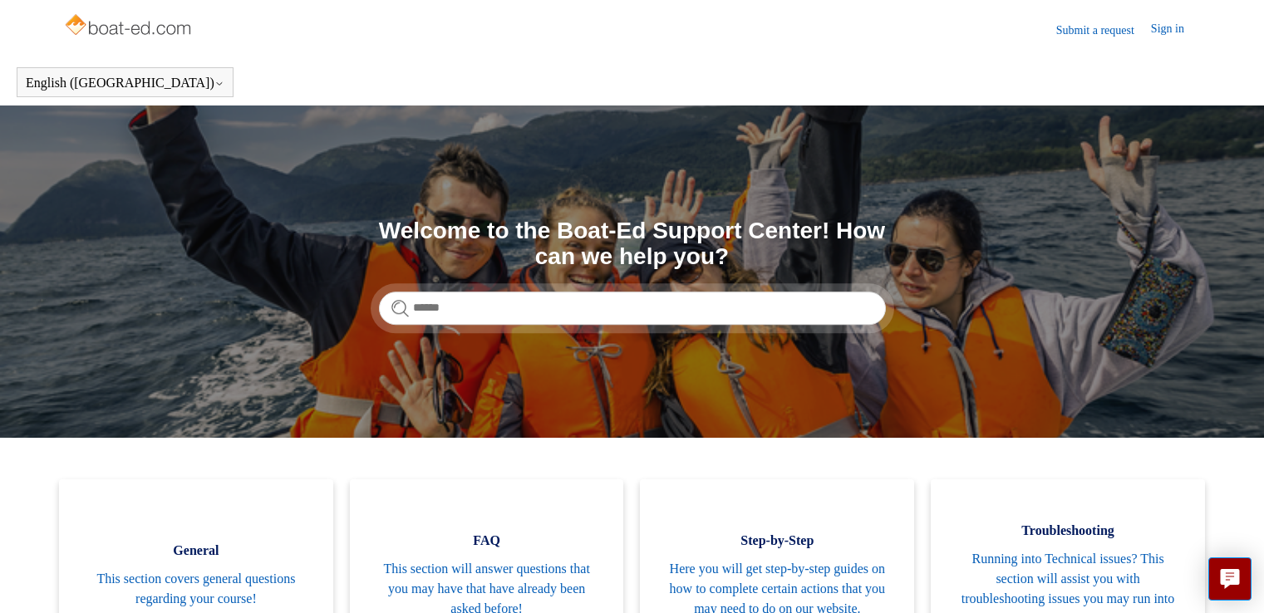 The width and height of the screenshot is (1264, 613). I want to click on a: Submit a request, so click(1104, 30).